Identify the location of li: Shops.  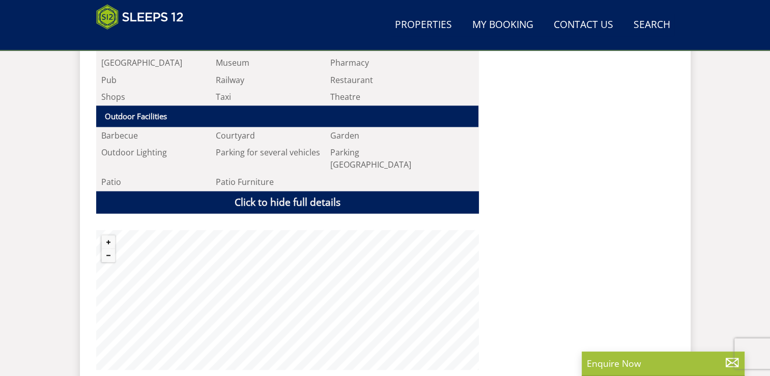
(154, 97).